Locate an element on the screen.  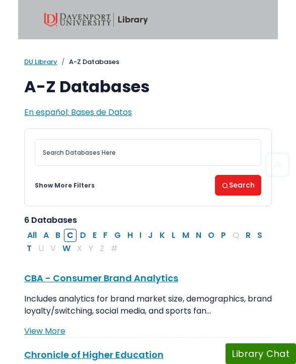
button: All is located at coordinates (32, 235).